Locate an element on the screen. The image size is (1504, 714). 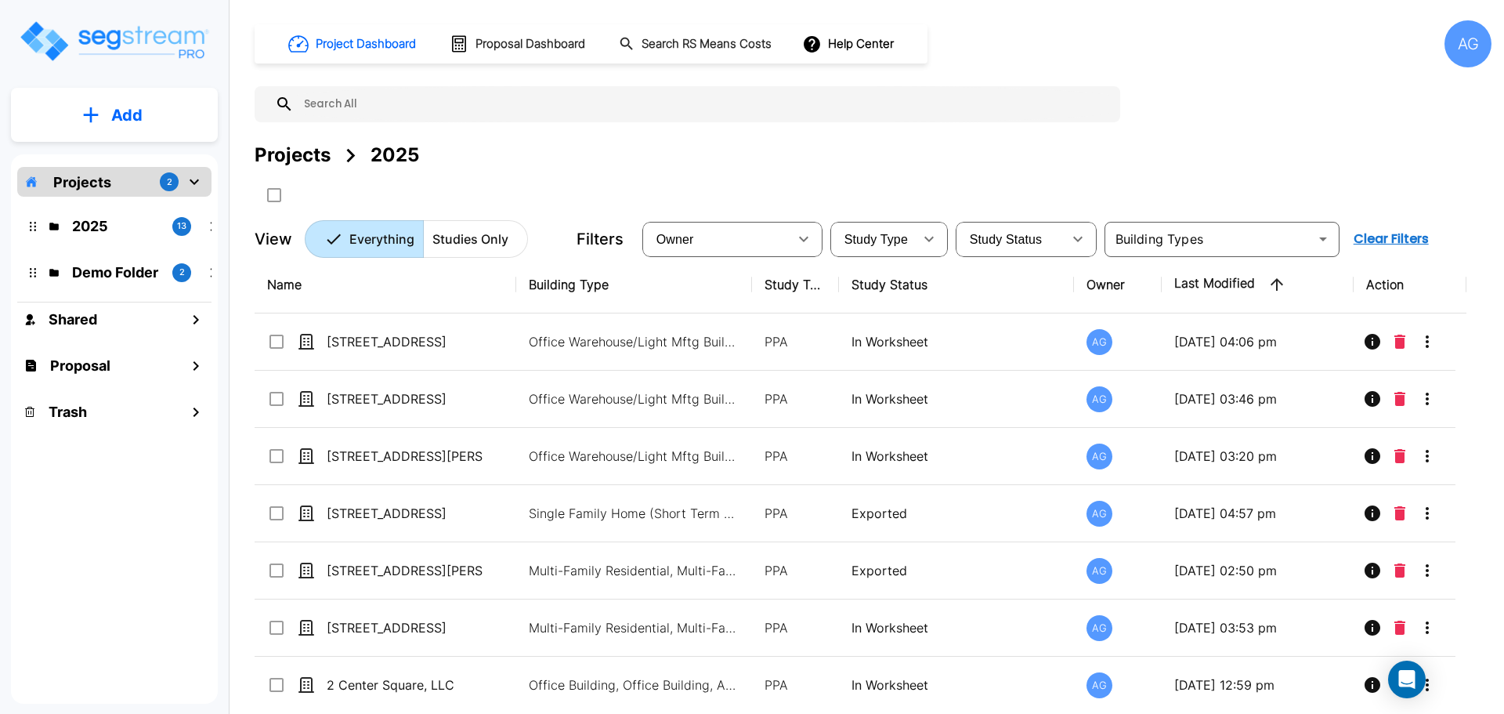
p: Everything is located at coordinates (382, 239).